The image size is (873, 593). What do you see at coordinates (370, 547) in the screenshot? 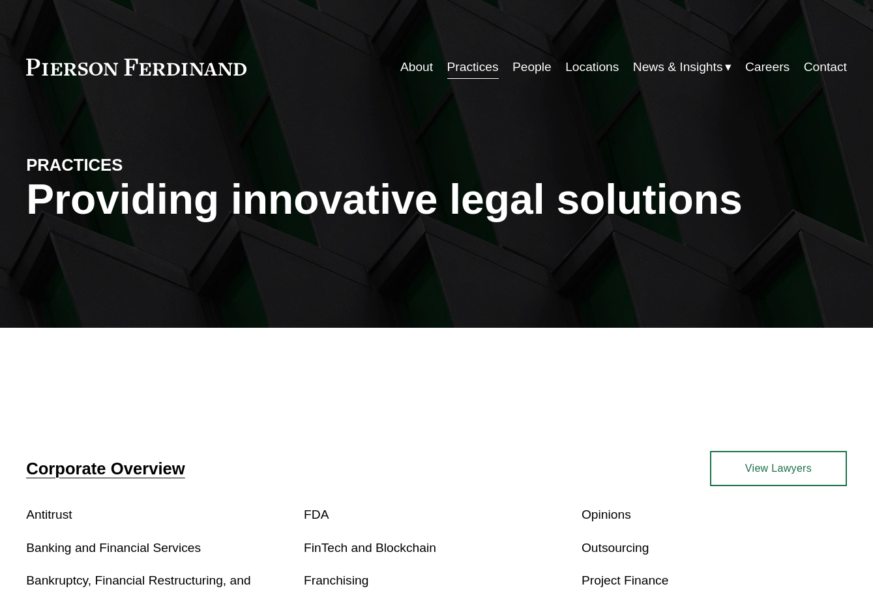
I see `a: FinTech and Blockchain` at bounding box center [370, 547].